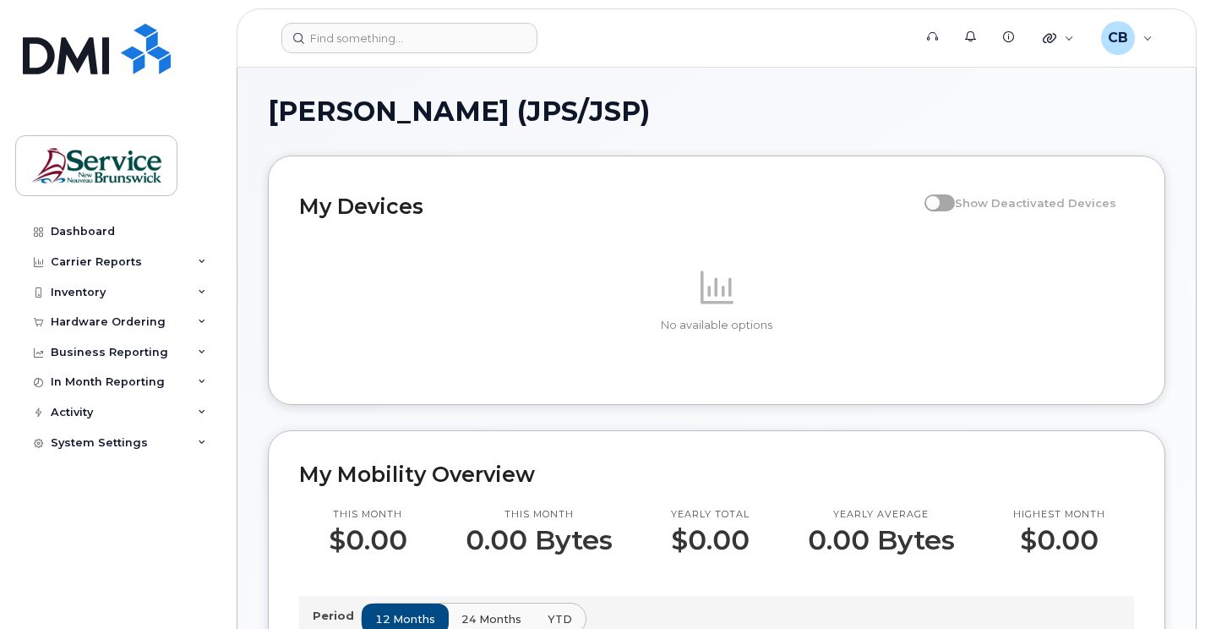  Describe the element at coordinates (607, 206) in the screenshot. I see `h2: My Devices` at that location.